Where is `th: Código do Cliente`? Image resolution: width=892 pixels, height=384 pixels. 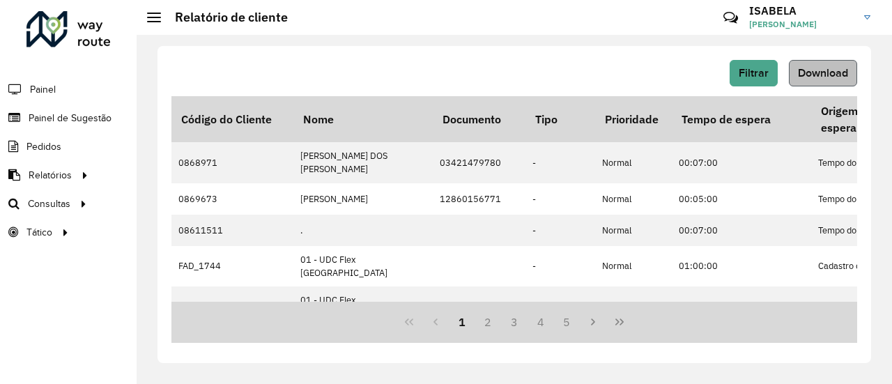
th: Código do Cliente is located at coordinates (232, 119).